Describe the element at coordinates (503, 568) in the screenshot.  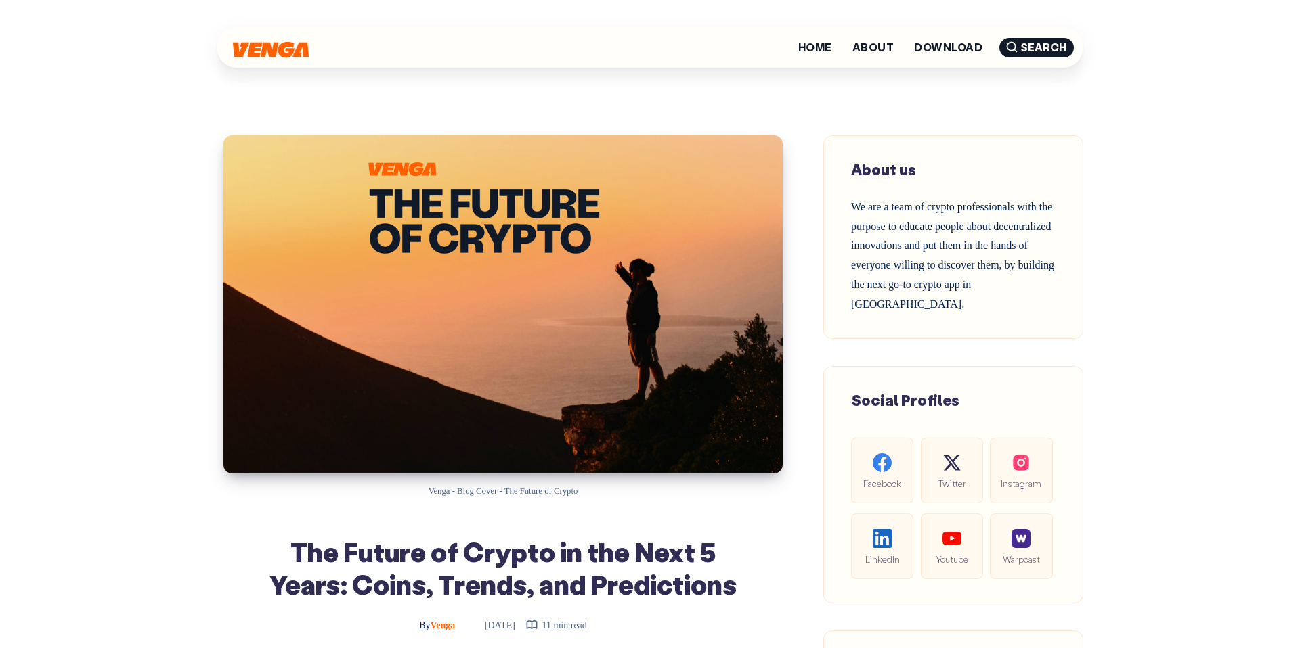
I see `h1: The Future of Crypto in the Next 5 Years: Coins, Trends, and Predictions` at that location.